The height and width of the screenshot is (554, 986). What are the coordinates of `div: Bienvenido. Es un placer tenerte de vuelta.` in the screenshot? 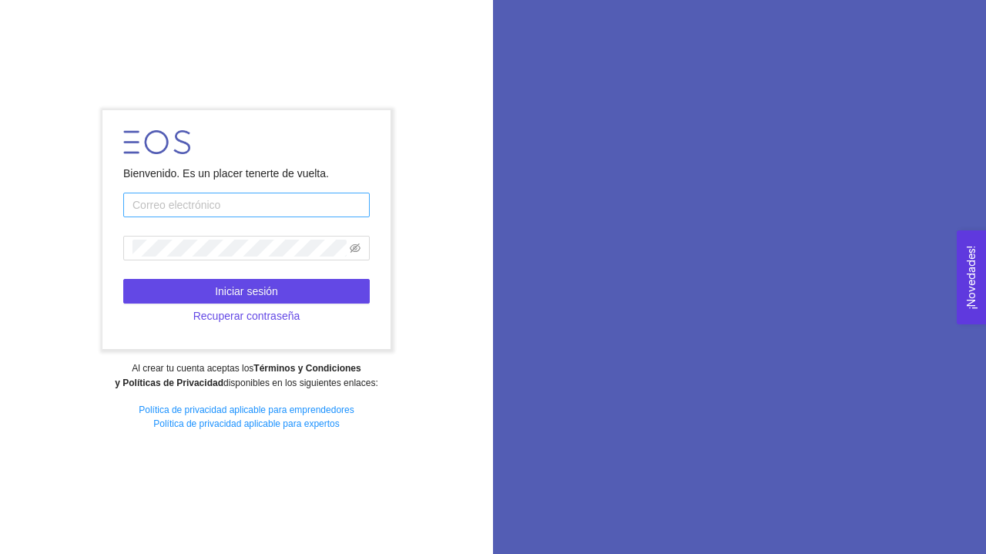 It's located at (247, 173).